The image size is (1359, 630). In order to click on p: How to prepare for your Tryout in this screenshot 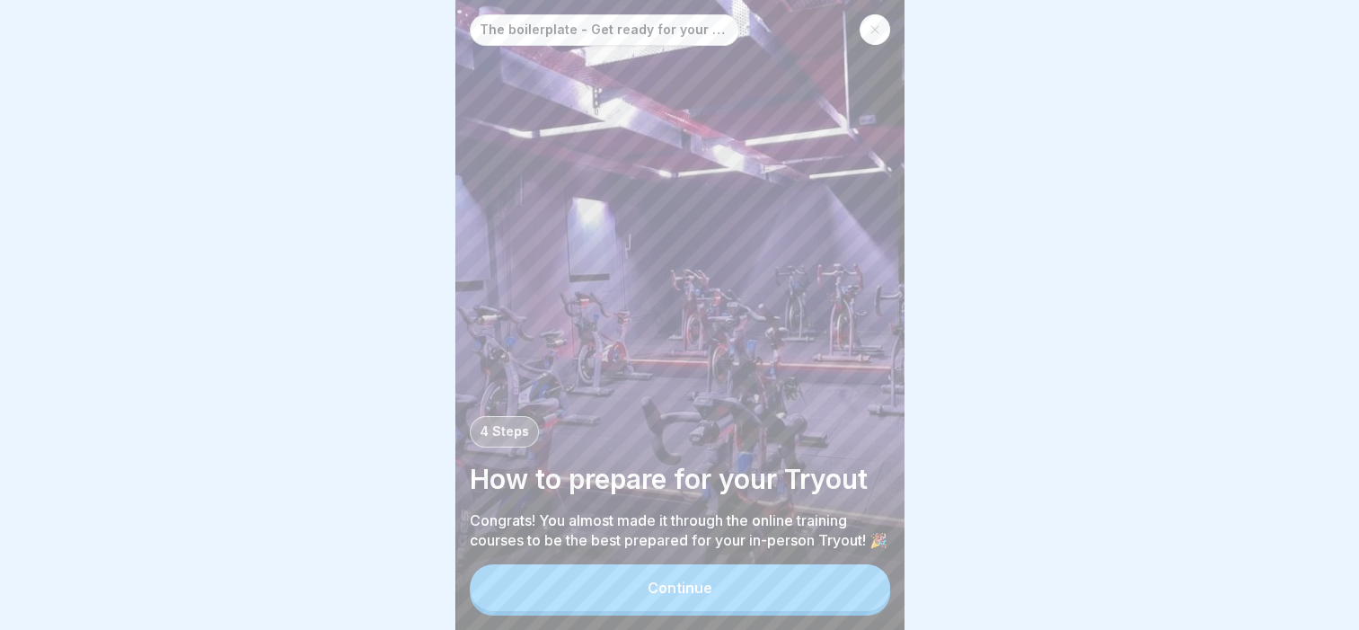, I will do `click(680, 479)`.